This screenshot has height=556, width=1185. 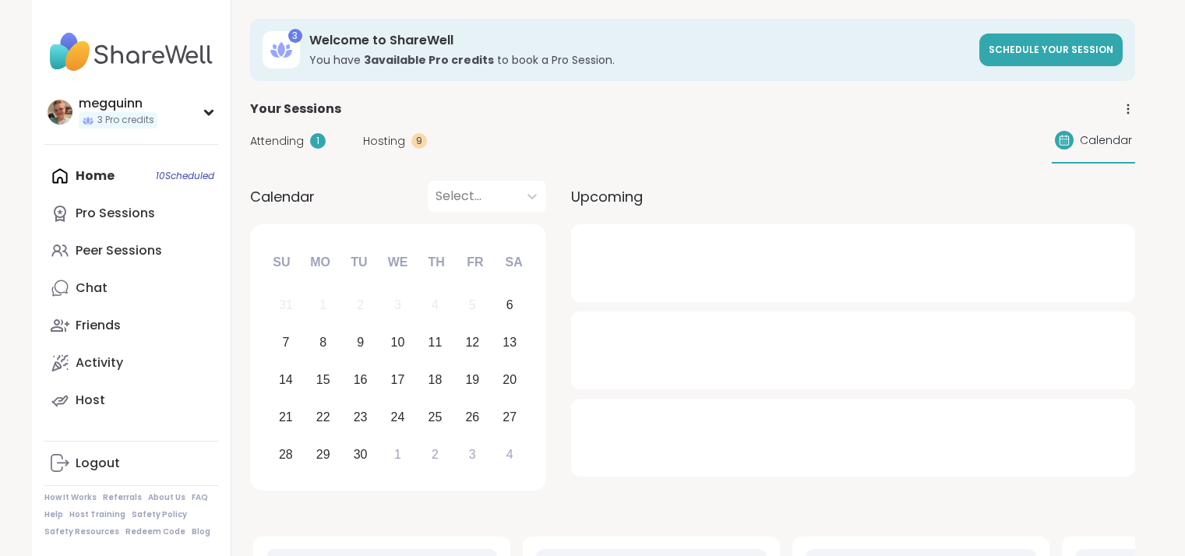 What do you see at coordinates (435, 417) in the screenshot?
I see `div: 25` at bounding box center [435, 417].